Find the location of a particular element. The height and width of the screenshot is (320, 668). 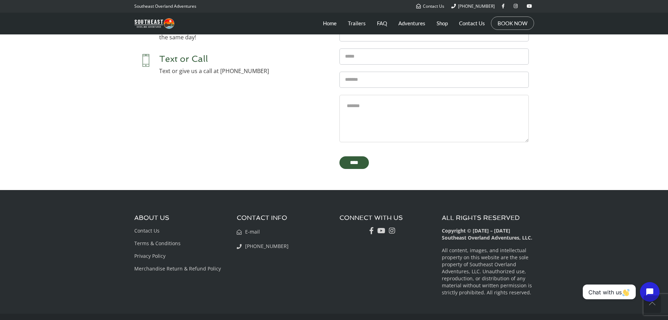

a: Privacy Policy is located at coordinates (150, 255).